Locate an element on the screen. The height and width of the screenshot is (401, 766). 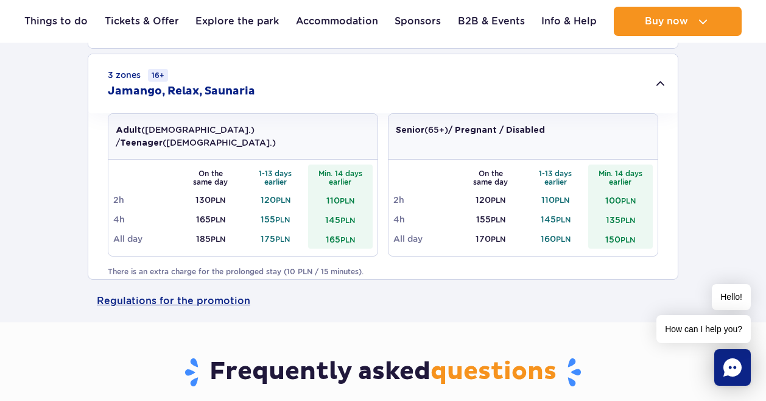
p: (65+) is located at coordinates (470, 130).